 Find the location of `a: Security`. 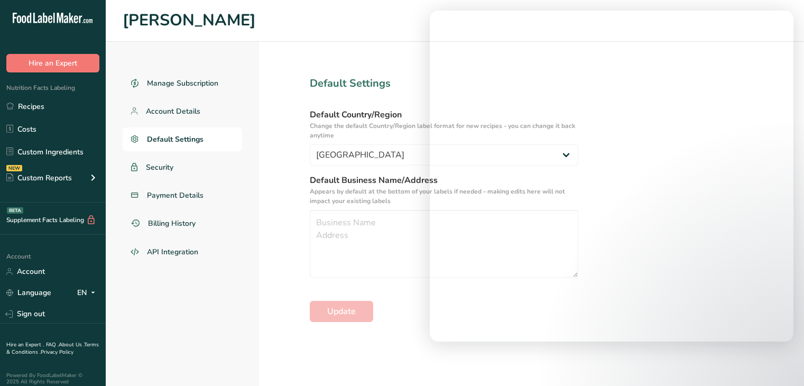

a: Security is located at coordinates (182, 167).